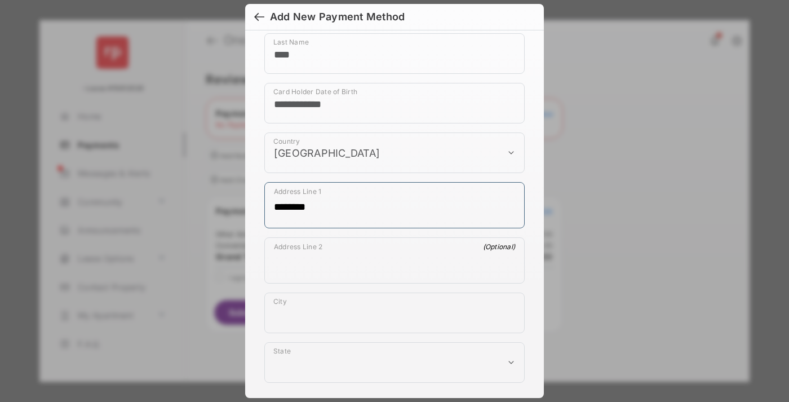 The height and width of the screenshot is (402, 789). I want to click on div: payment_method_screening[postal_addresses][addressLine2], so click(394, 260).